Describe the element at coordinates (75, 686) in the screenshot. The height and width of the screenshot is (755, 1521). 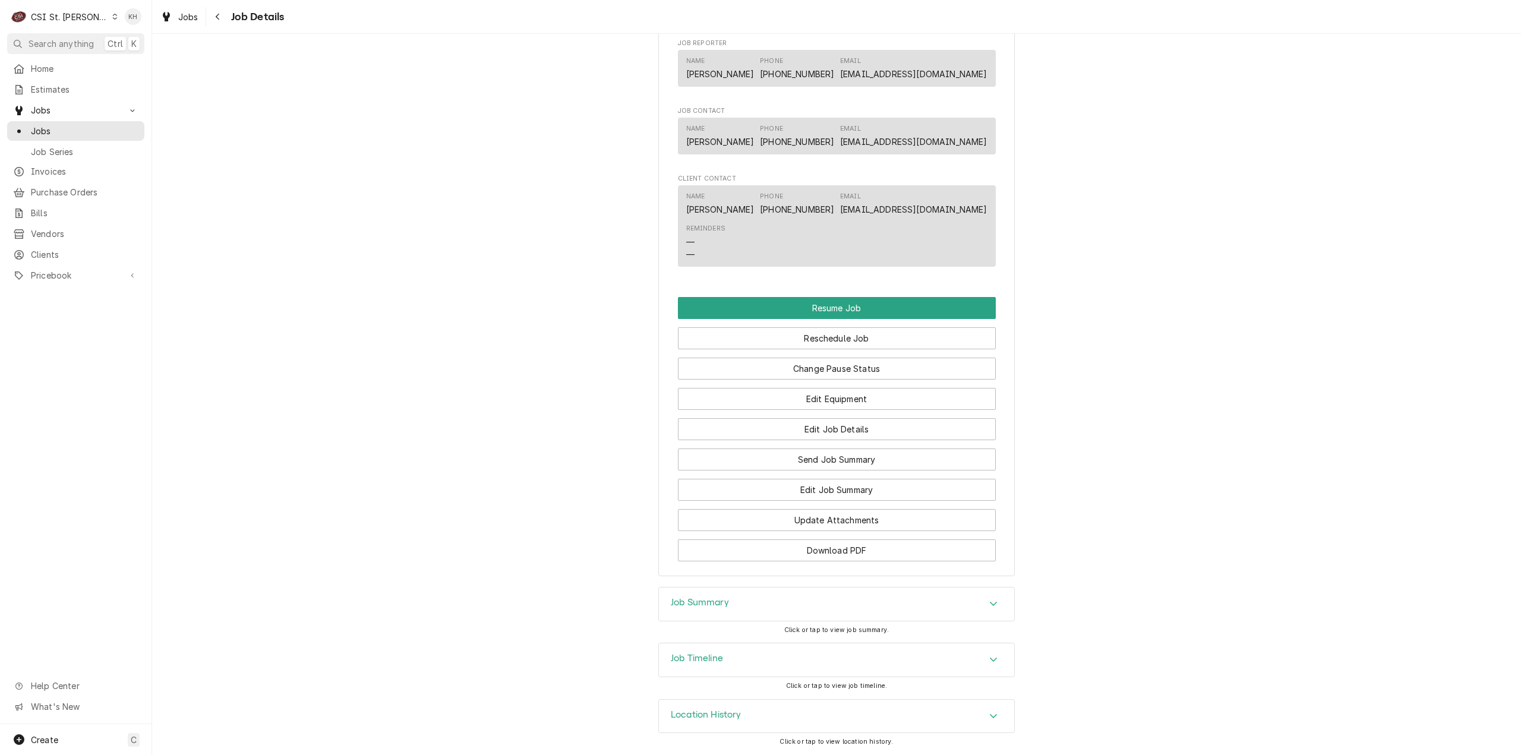
I see `a: Go to Help Center` at that location.